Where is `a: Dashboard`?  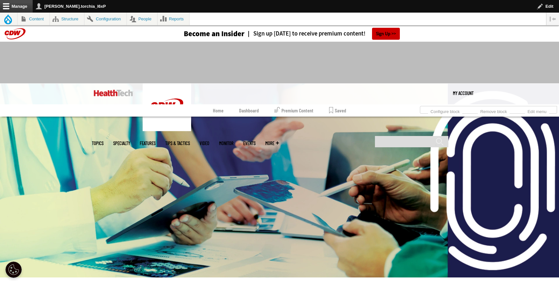
a: Dashboard is located at coordinates (249, 111).